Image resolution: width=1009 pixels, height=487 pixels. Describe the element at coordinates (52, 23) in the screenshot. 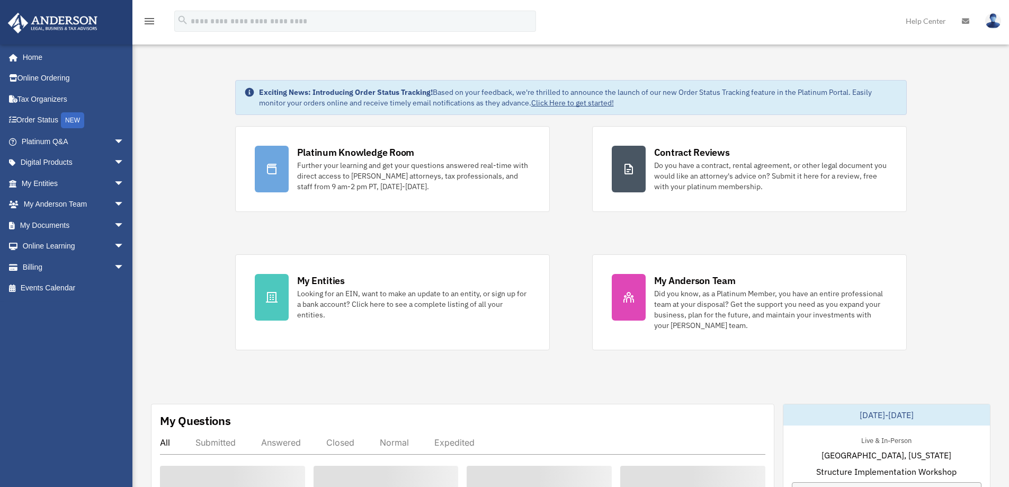

I see `img: Anderson Advisors Platinum Portal` at that location.